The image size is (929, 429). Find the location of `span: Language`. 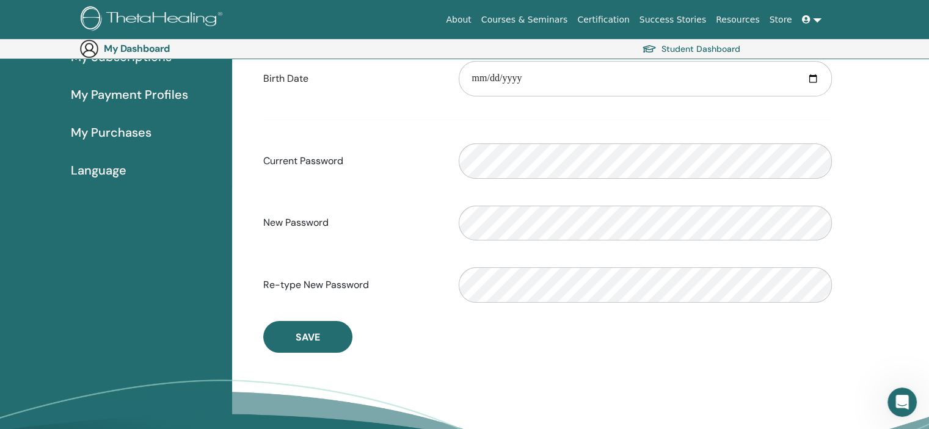

span: Language is located at coordinates (98, 170).